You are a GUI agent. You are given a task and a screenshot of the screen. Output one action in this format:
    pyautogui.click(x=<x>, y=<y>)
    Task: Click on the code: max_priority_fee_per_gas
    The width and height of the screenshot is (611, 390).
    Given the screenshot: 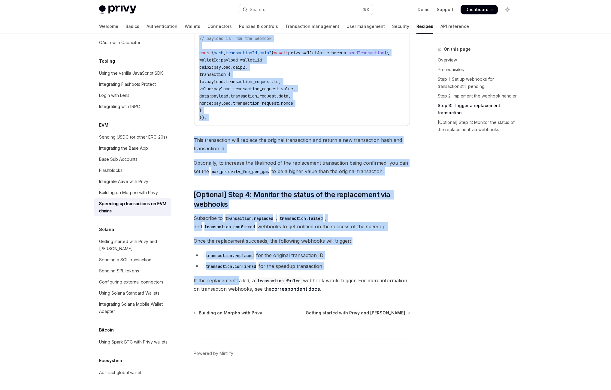 What is the action you would take?
    pyautogui.click(x=240, y=172)
    